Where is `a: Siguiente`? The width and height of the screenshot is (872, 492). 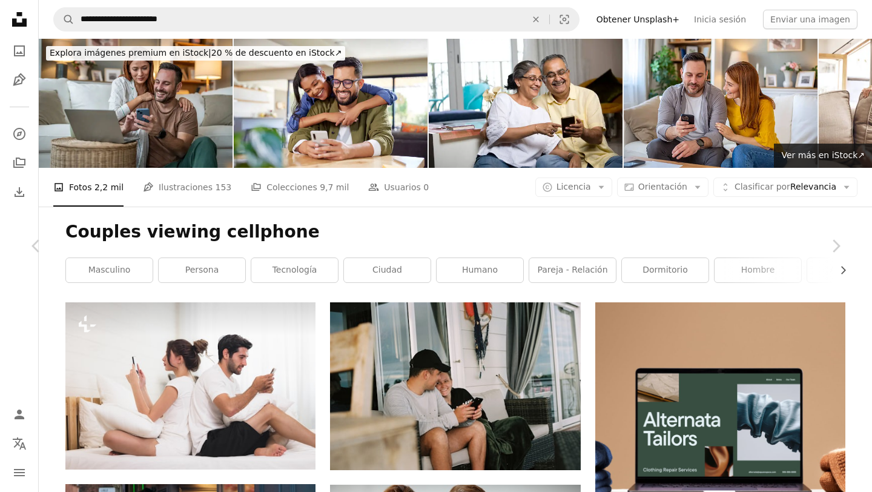 a: Siguiente is located at coordinates (836, 246).